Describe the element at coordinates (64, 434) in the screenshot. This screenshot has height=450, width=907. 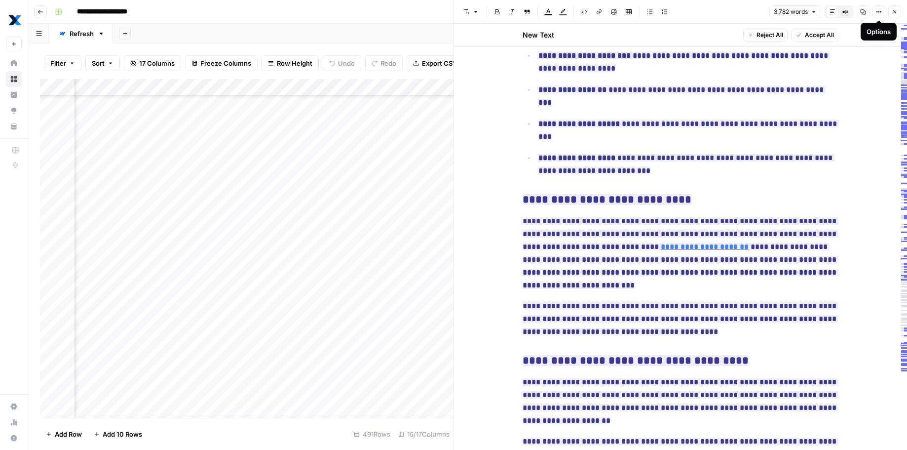
I see `button: Add Row` at that location.